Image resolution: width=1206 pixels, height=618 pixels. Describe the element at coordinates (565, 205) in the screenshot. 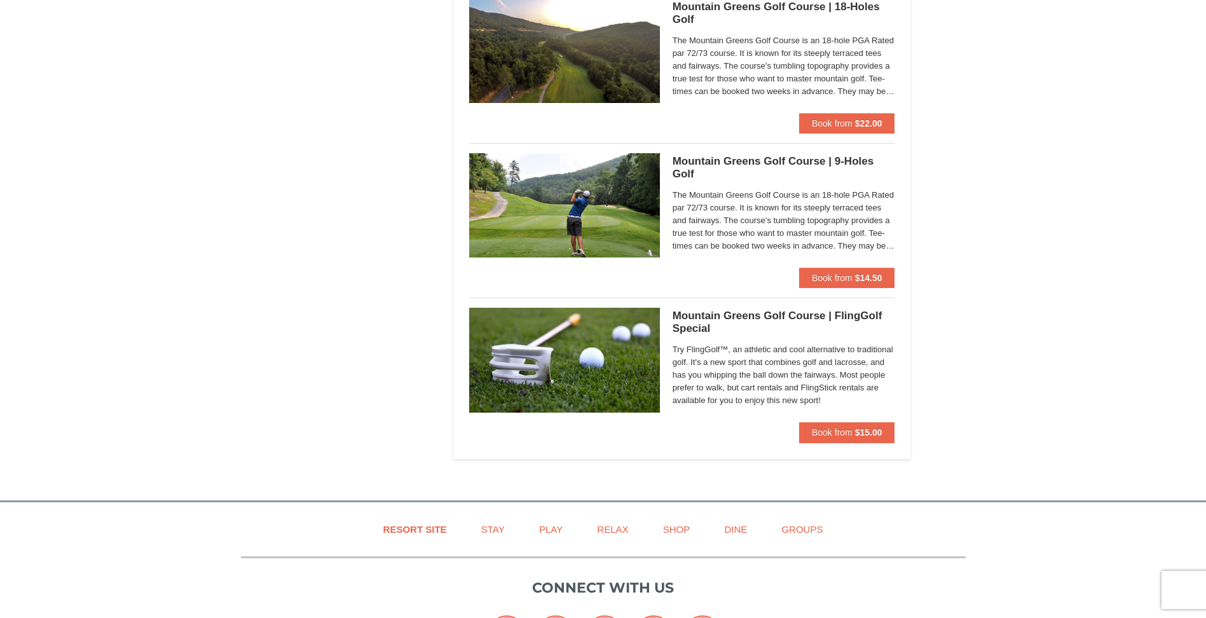

I see `img: 6619888-35-9ba36b64.jpg` at that location.